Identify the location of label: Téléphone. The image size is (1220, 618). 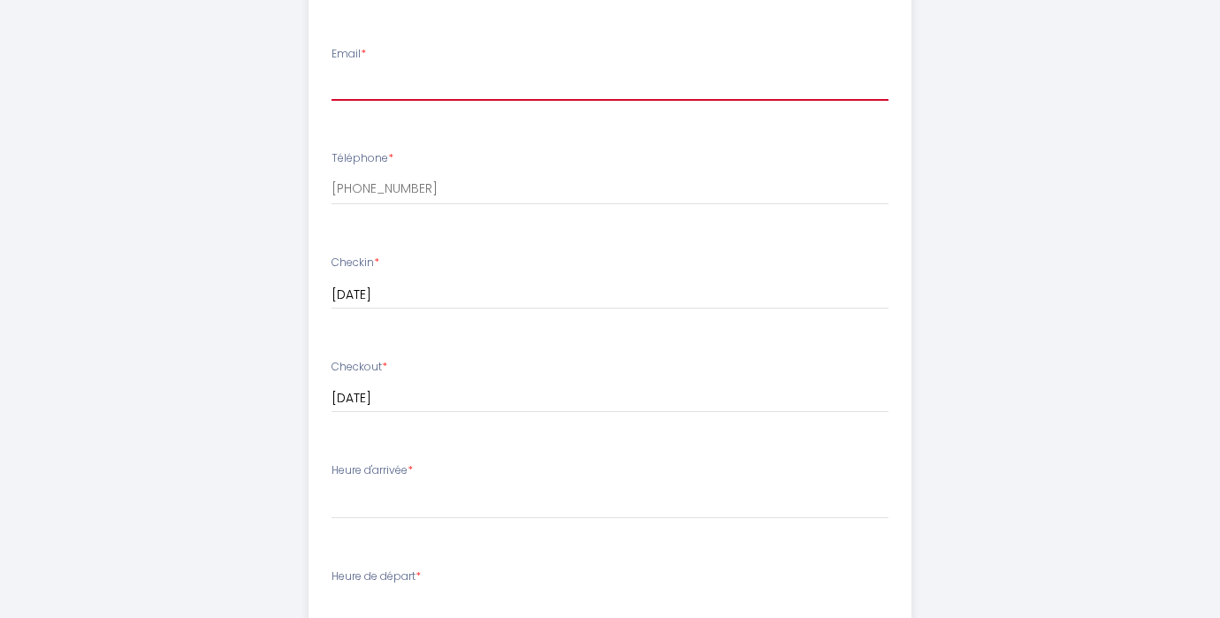
(362, 158).